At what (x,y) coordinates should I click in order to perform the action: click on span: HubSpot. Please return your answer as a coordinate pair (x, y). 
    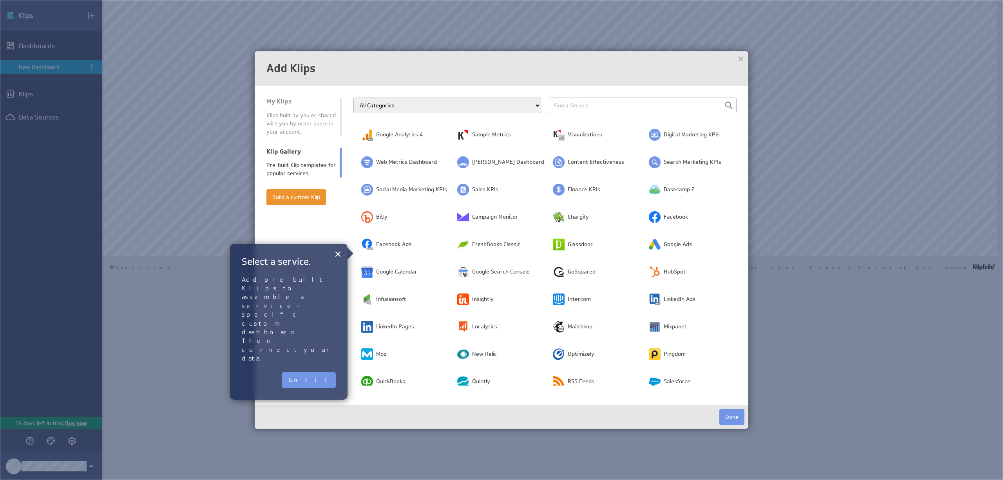
    Looking at the image, I should click on (675, 272).